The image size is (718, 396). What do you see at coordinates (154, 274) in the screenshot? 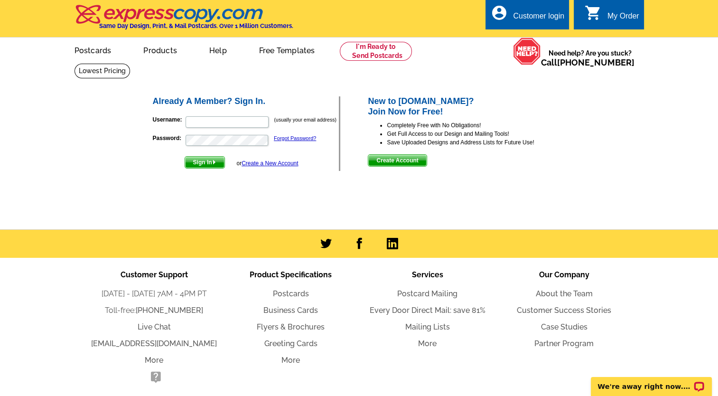
I see `span: Customer Support` at bounding box center [154, 274].